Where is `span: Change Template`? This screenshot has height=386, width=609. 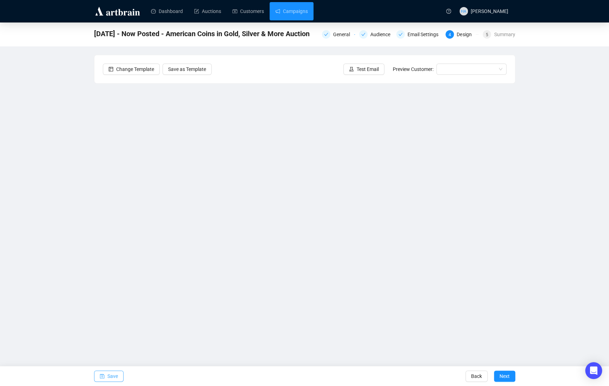 span: Change Template is located at coordinates (135, 69).